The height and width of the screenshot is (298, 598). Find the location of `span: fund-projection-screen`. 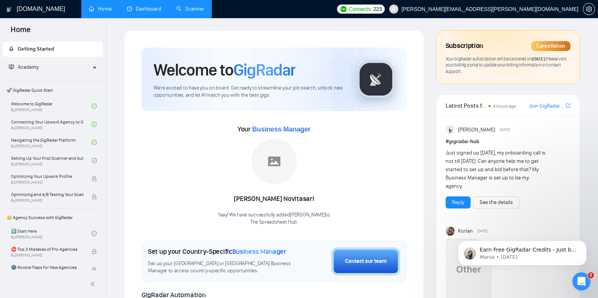

span: fund-projection-screen is located at coordinates (11, 67).